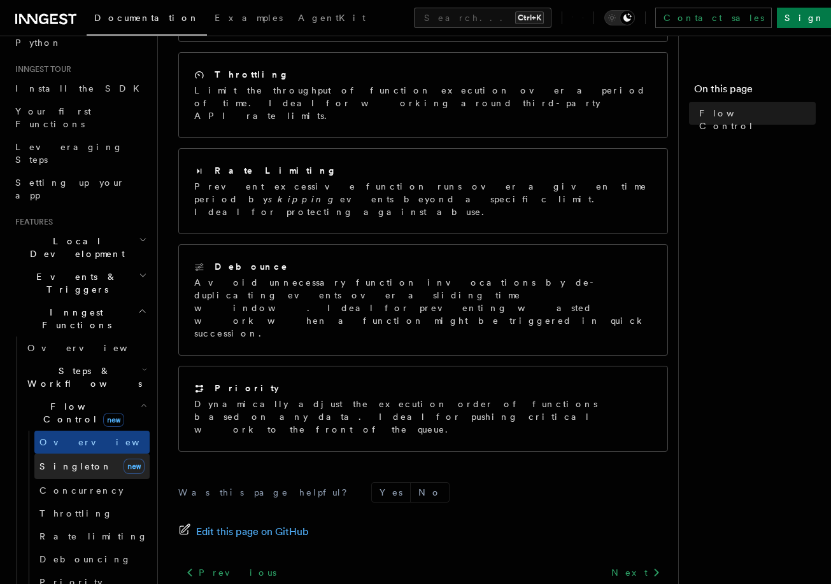  What do you see at coordinates (94, 537) in the screenshot?
I see `span: Rate limiting` at bounding box center [94, 537].